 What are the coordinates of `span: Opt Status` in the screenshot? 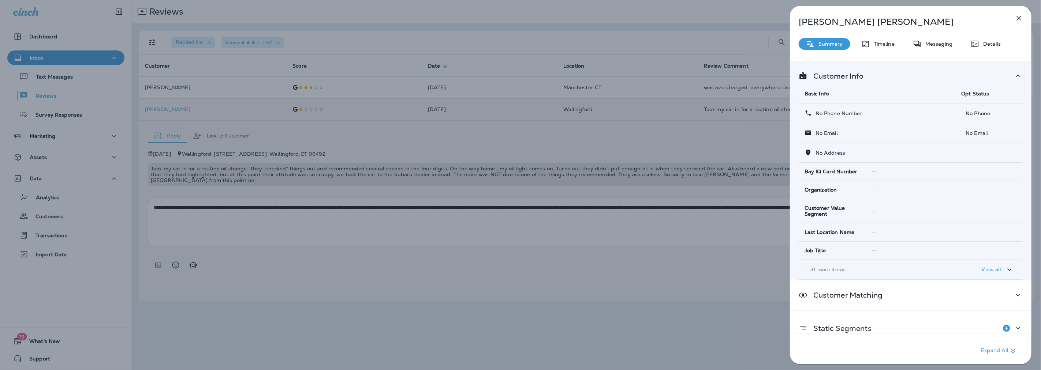 It's located at (975, 94).